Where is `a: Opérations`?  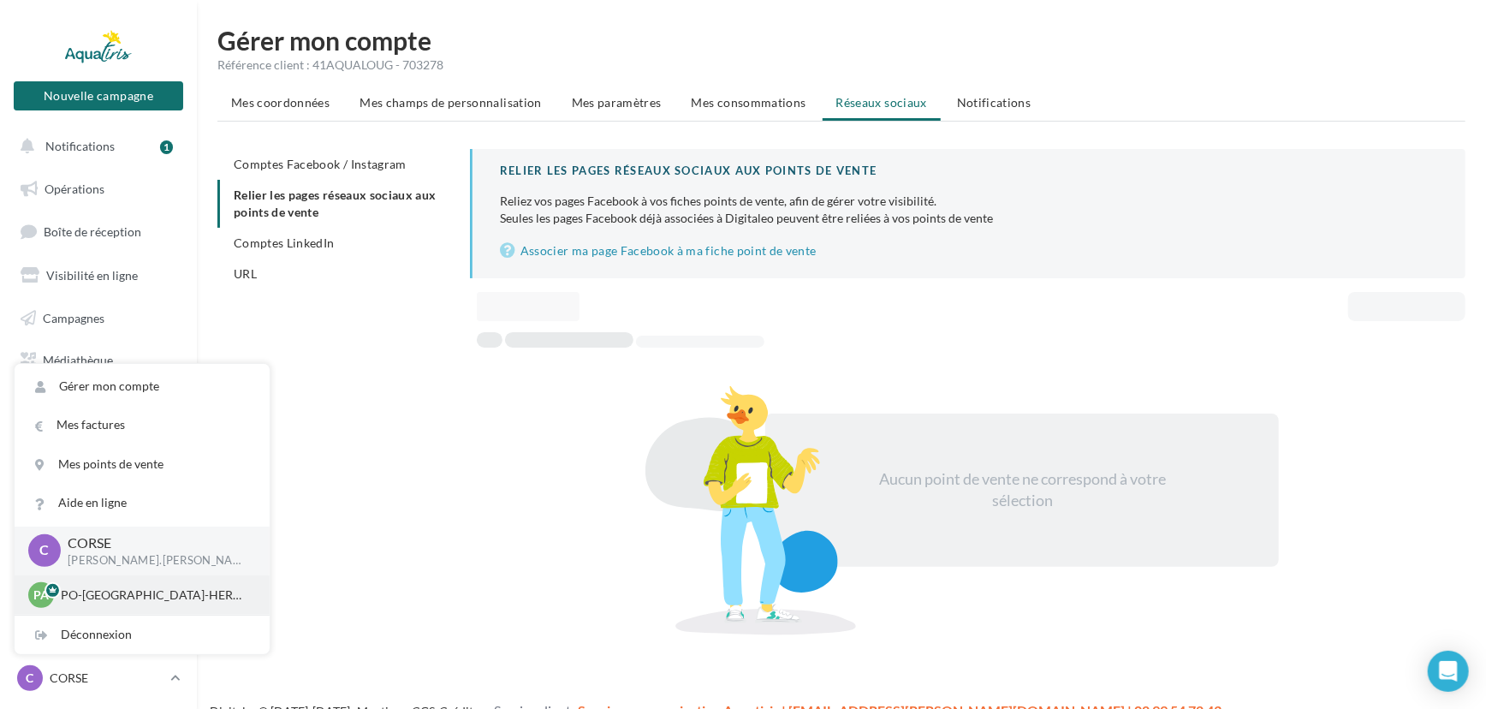 a: Opérations is located at coordinates (98, 189).